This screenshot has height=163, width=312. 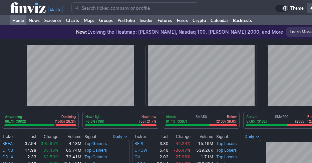 I want to click on p: New High, so click(x=95, y=117).